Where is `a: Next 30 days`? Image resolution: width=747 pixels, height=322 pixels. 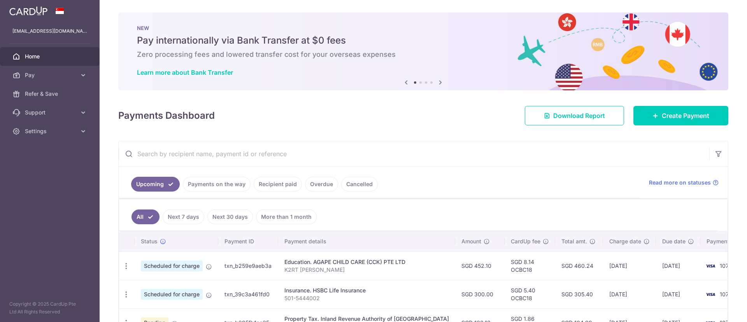 a: Next 30 days is located at coordinates (230, 217).